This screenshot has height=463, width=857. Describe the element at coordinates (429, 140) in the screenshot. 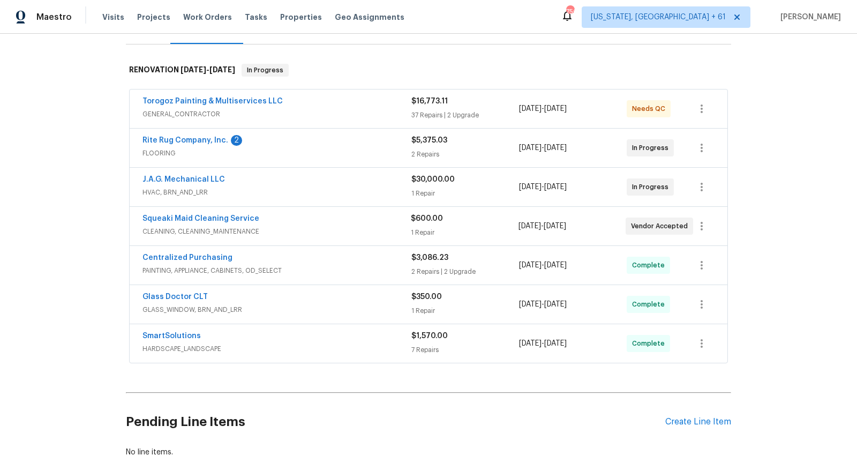

I see `span: $5,375.03` at that location.